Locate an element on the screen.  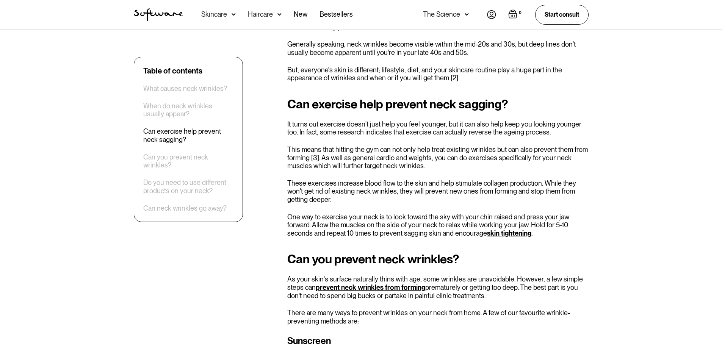
div: When do neck wrinkles usually appear? is located at coordinates (188, 110).